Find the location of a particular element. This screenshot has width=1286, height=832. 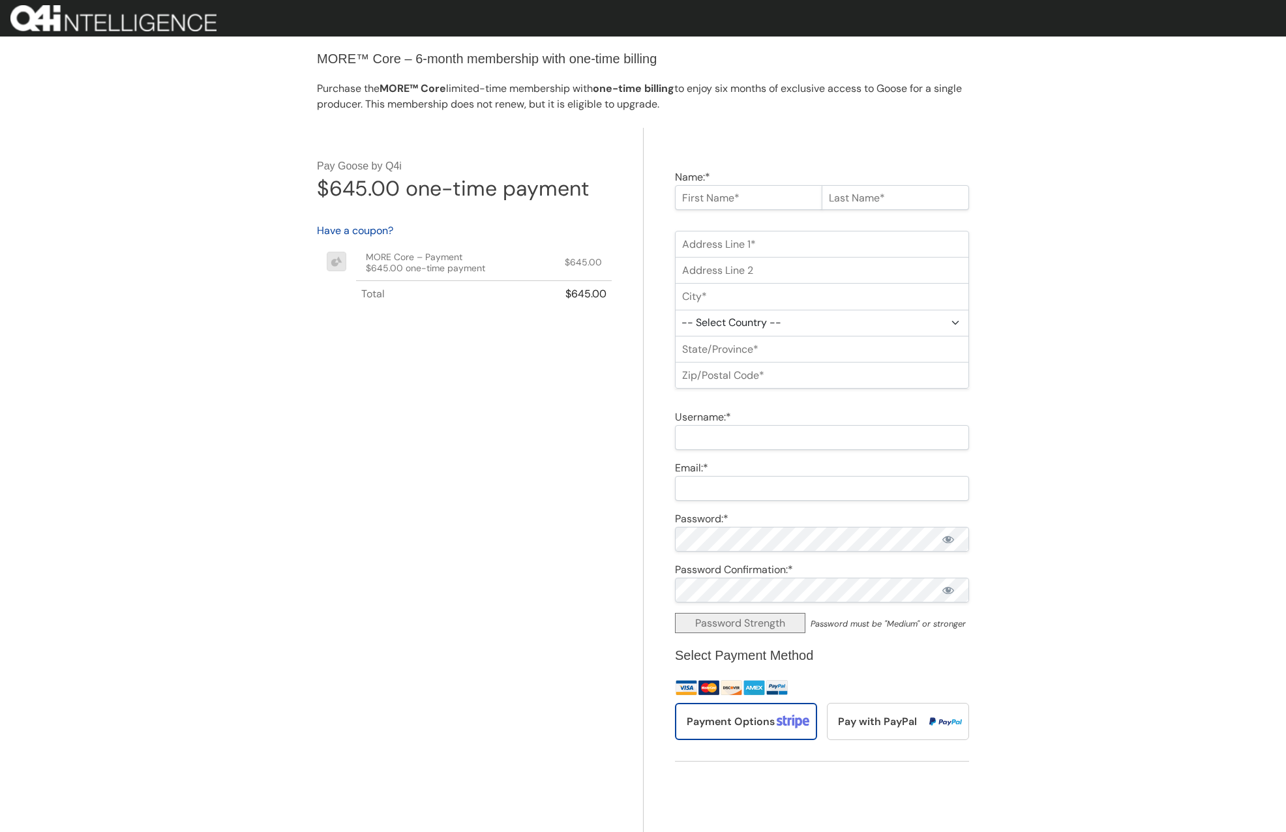

label: Password Confirmation:* is located at coordinates (734, 569).